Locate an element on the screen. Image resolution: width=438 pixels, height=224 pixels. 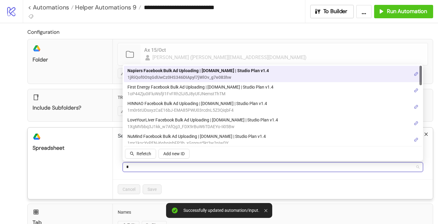
button: Refetch is located at coordinates (141, 154).